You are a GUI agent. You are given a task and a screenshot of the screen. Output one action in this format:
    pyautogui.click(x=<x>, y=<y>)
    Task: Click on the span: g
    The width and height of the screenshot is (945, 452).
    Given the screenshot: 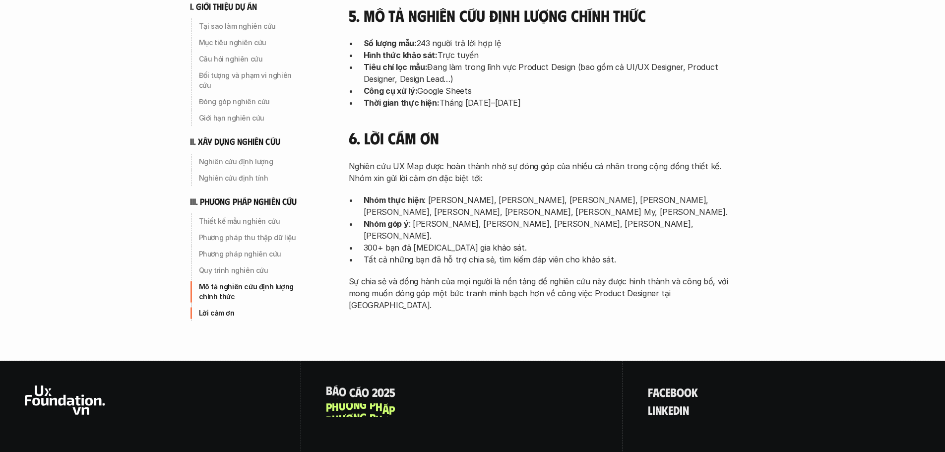 What is the action you would take?
    pyautogui.click(x=363, y=404)
    